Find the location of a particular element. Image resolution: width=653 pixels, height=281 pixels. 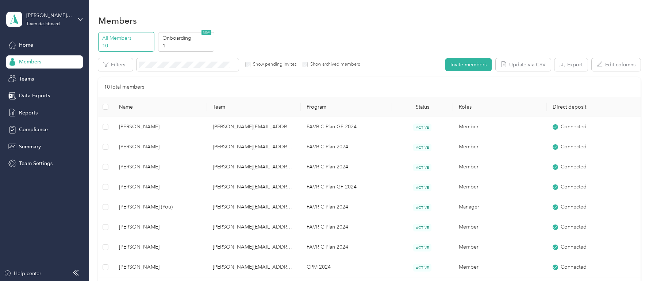

td: Lauren Rasmussen is located at coordinates (160, 268).